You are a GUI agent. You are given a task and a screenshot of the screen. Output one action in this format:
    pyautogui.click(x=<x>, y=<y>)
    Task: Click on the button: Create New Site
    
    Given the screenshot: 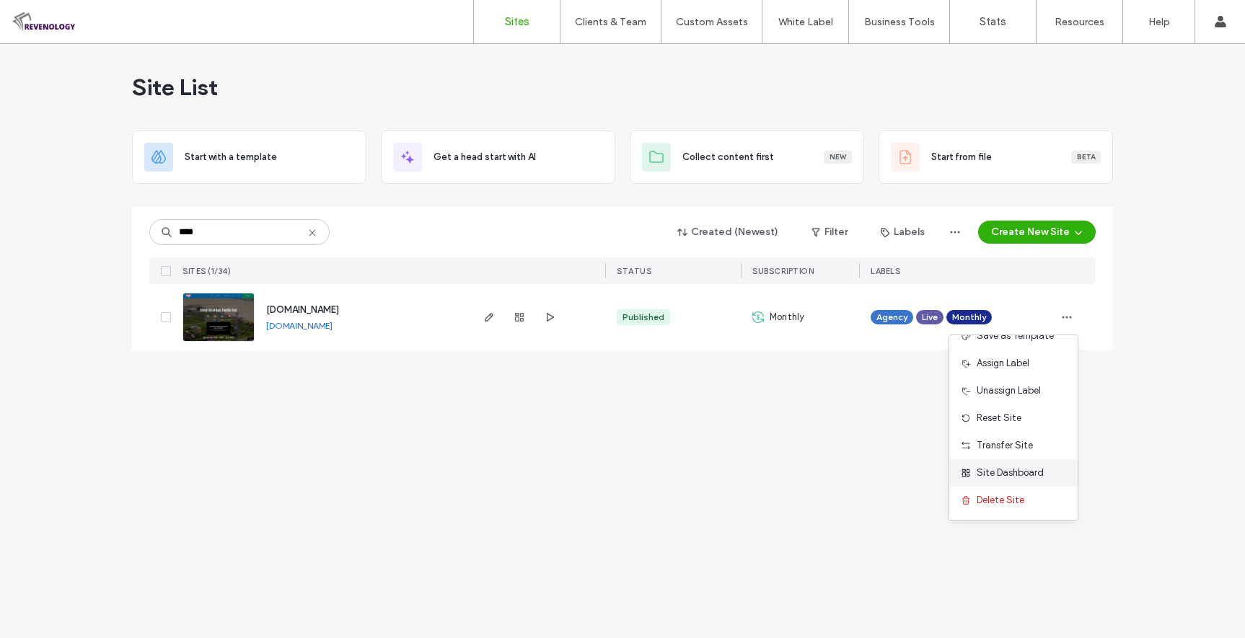 What is the action you would take?
    pyautogui.click(x=1037, y=232)
    